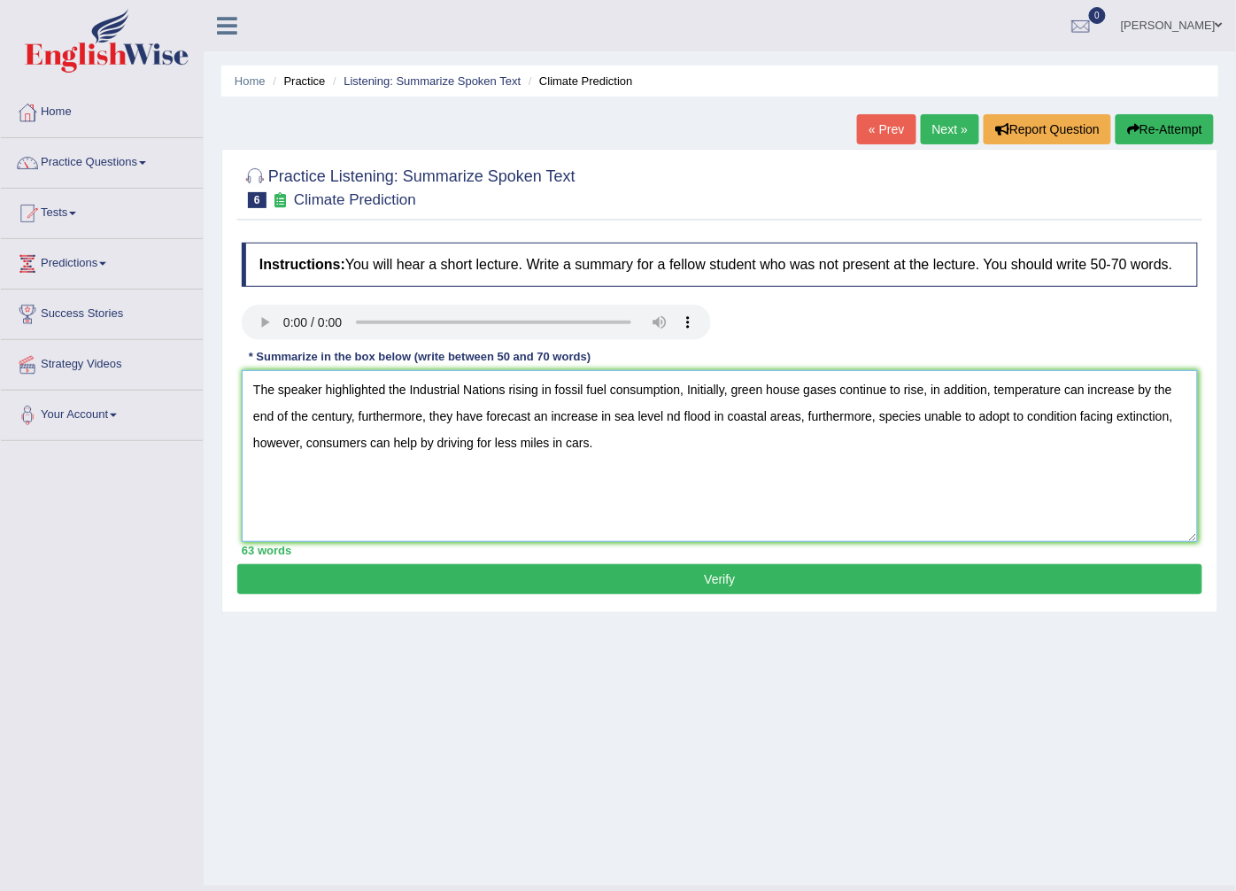 The image size is (1236, 891). What do you see at coordinates (578, 81) in the screenshot?
I see `li: Climate Prediction` at bounding box center [578, 81].